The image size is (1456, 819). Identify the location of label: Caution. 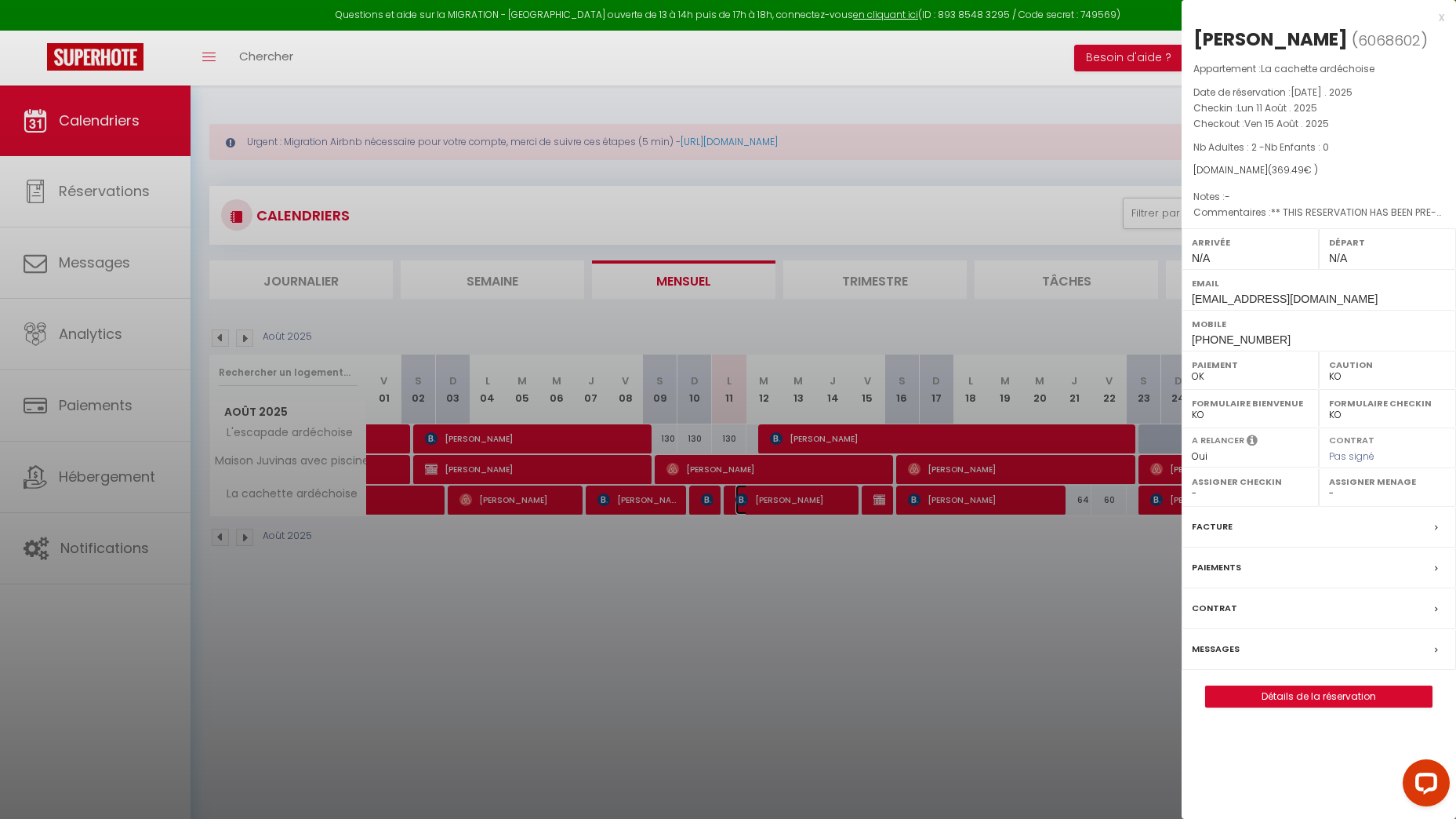
(1387, 364).